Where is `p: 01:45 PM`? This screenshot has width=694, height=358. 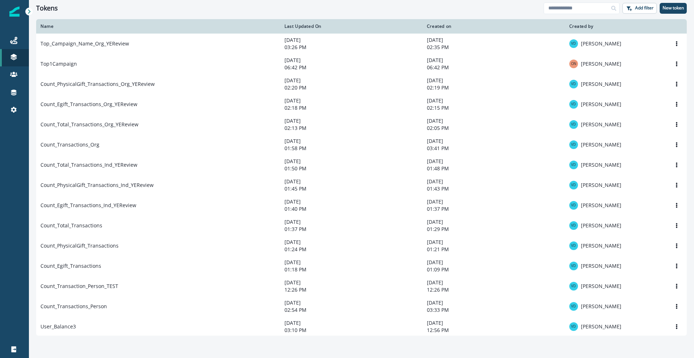 p: 01:45 PM is located at coordinates (351, 189).